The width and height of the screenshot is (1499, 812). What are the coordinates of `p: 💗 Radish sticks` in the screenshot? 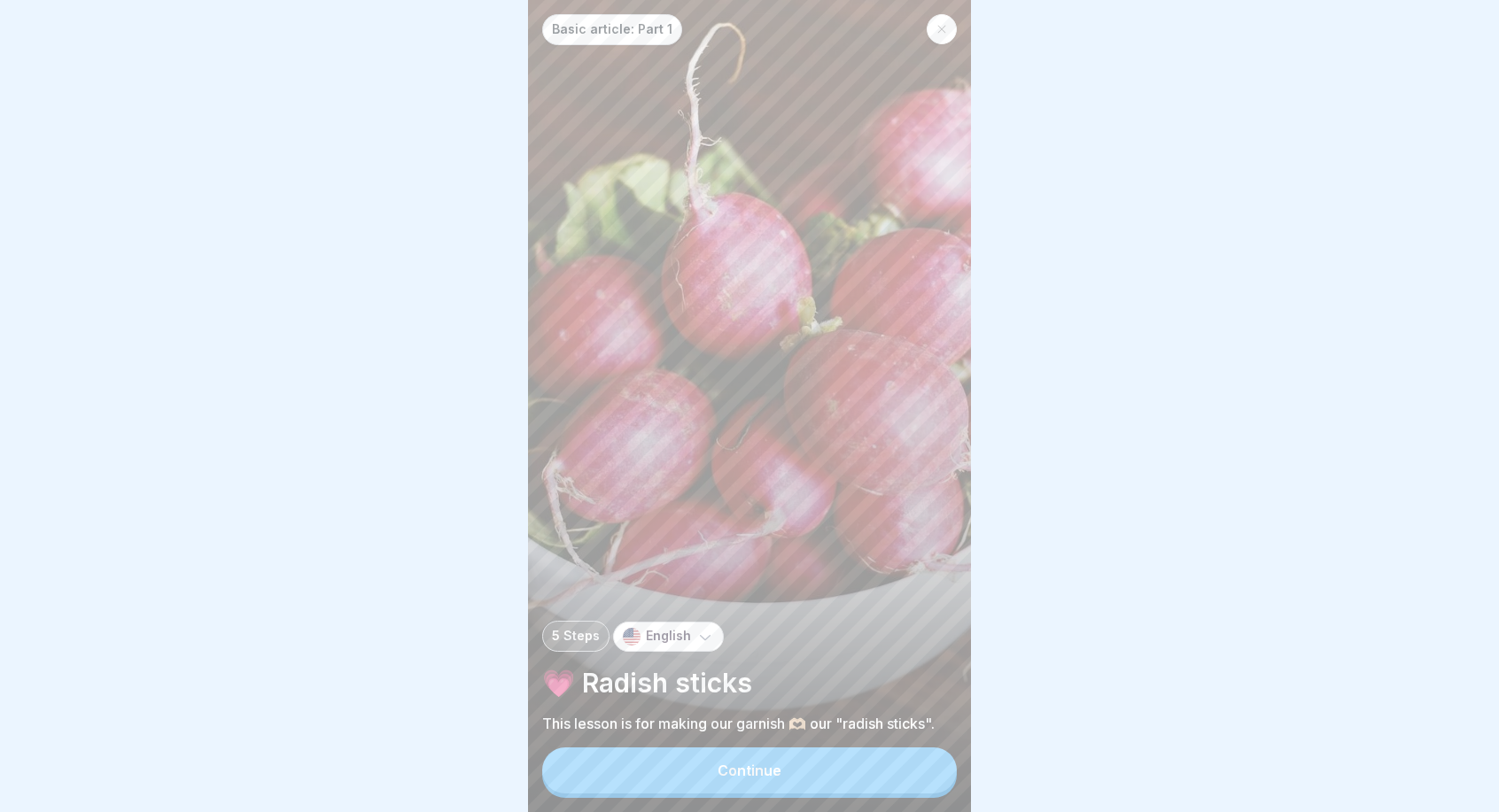 It's located at (749, 683).